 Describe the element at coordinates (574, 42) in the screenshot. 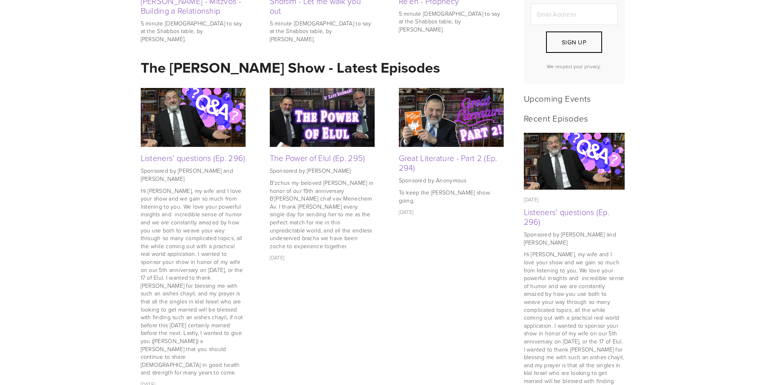

I see `span: Sign Up` at that location.